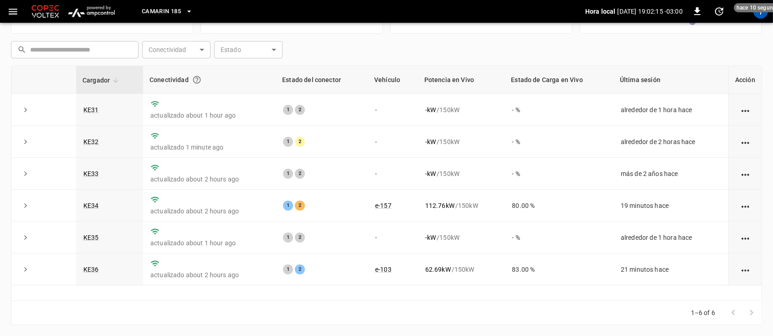 This screenshot has height=336, width=773. What do you see at coordinates (671, 269) in the screenshot?
I see `td: 21 minutos hace` at bounding box center [671, 269].